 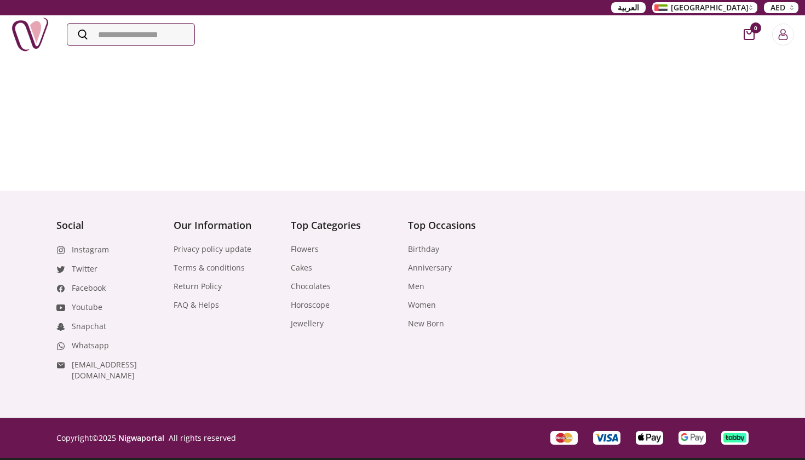 What do you see at coordinates (749, 34) in the screenshot?
I see `a: cart-button` at bounding box center [749, 34].